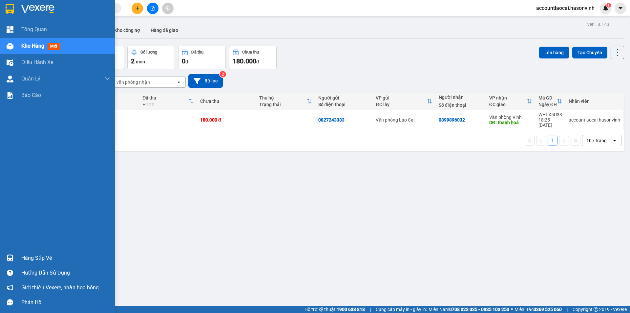 The height and width of the screenshot is (313, 630). I want to click on button: Tạo Chuyến, so click(590, 53).